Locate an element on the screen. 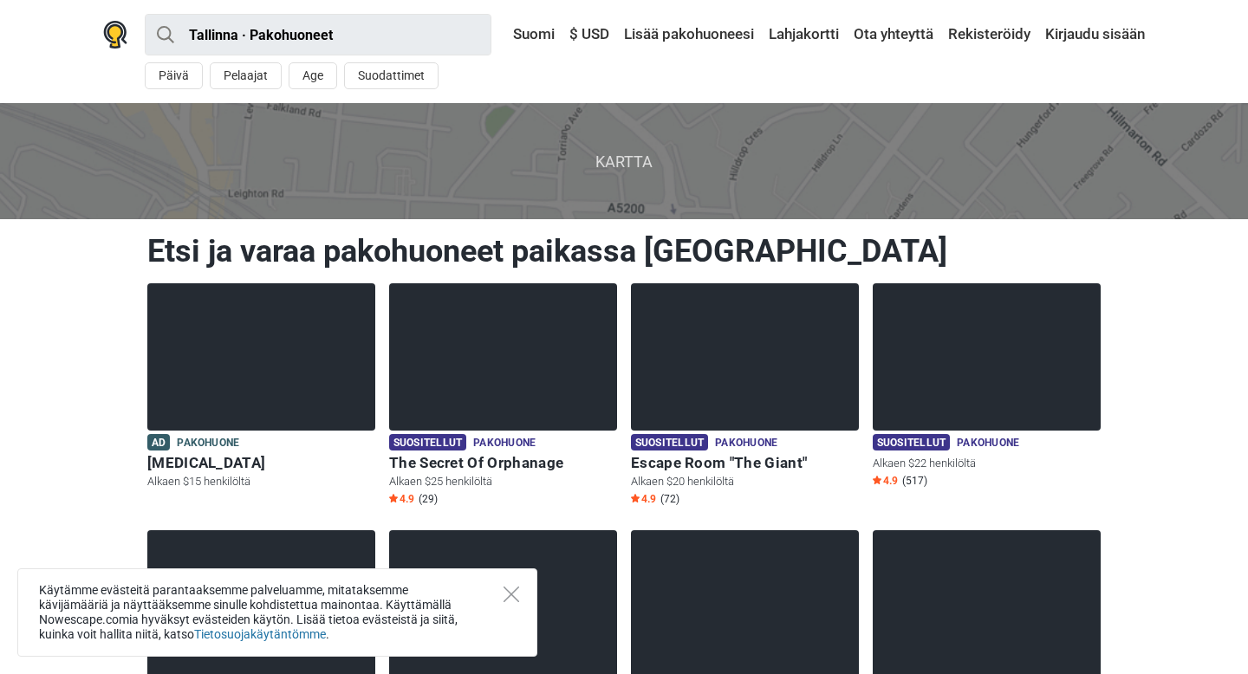 The height and width of the screenshot is (674, 1248). a: Lahjakortti is located at coordinates (804, 35).